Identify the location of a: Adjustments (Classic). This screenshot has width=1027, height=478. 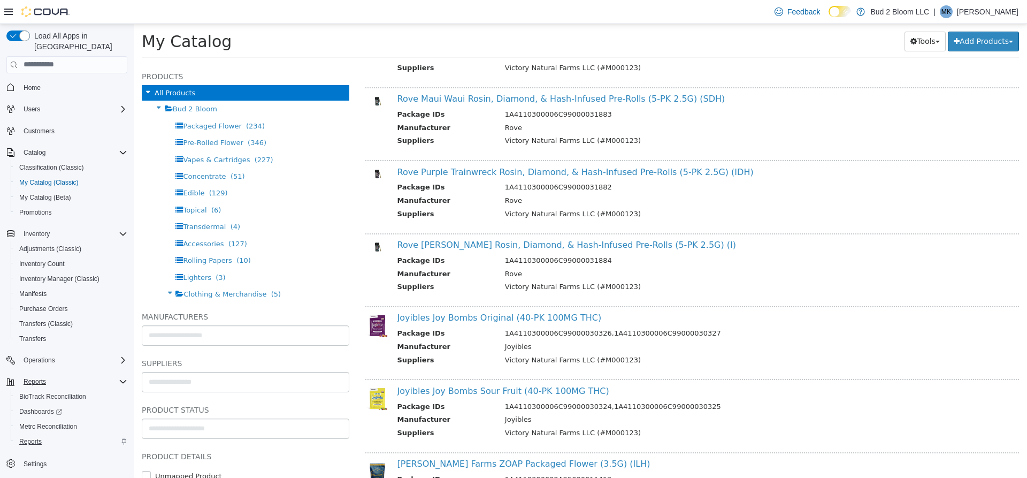
(50, 249).